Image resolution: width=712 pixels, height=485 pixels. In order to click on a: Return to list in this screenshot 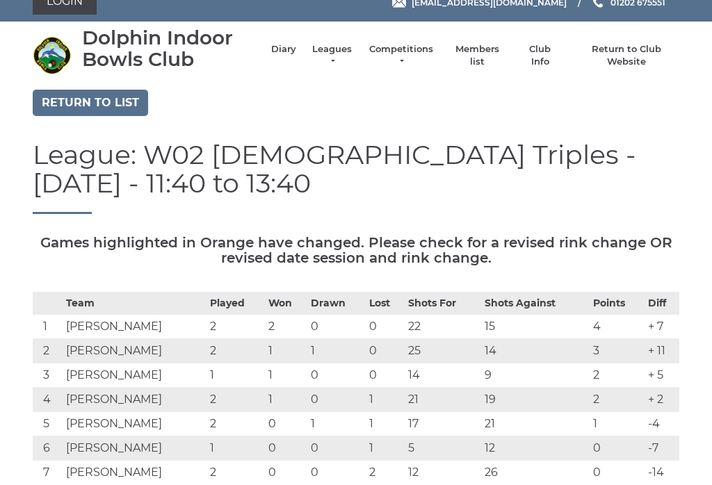, I will do `click(90, 103)`.